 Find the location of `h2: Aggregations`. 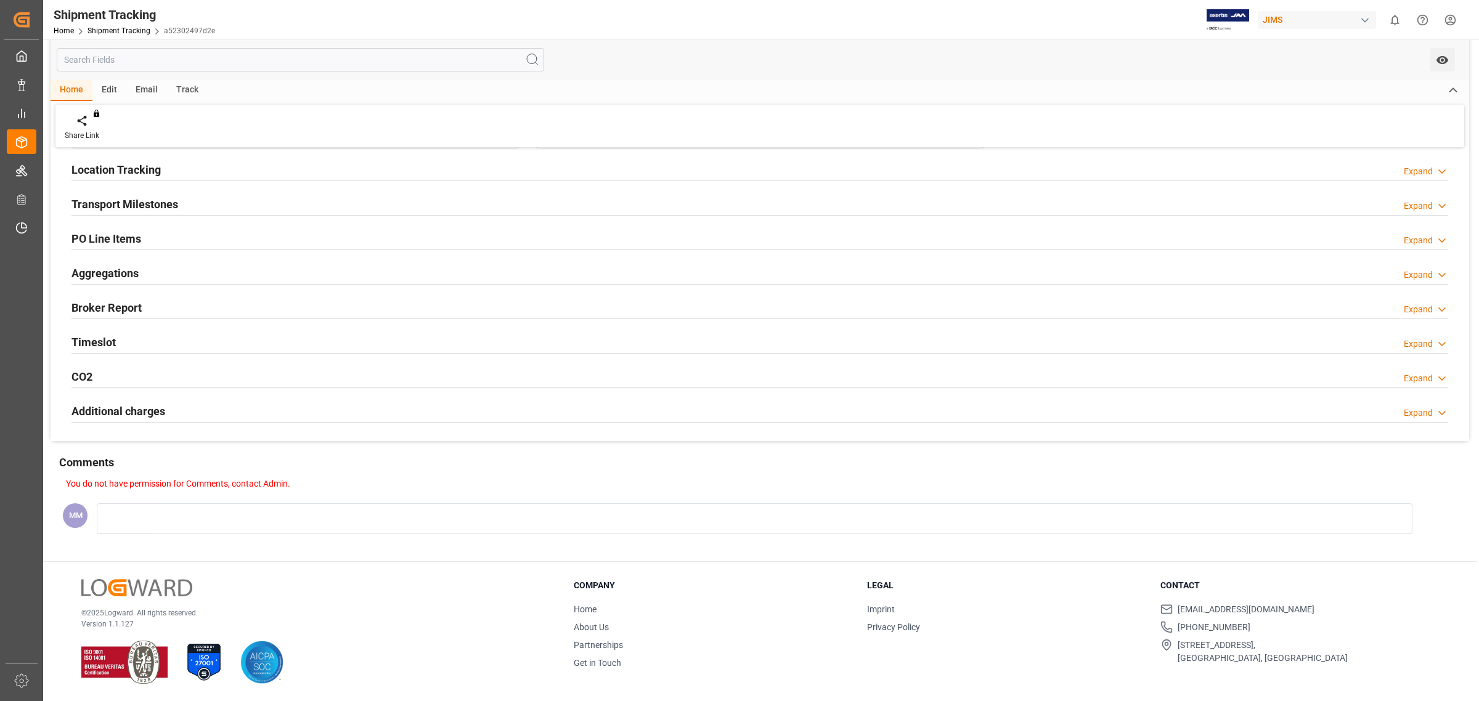

h2: Aggregations is located at coordinates (105, 273).